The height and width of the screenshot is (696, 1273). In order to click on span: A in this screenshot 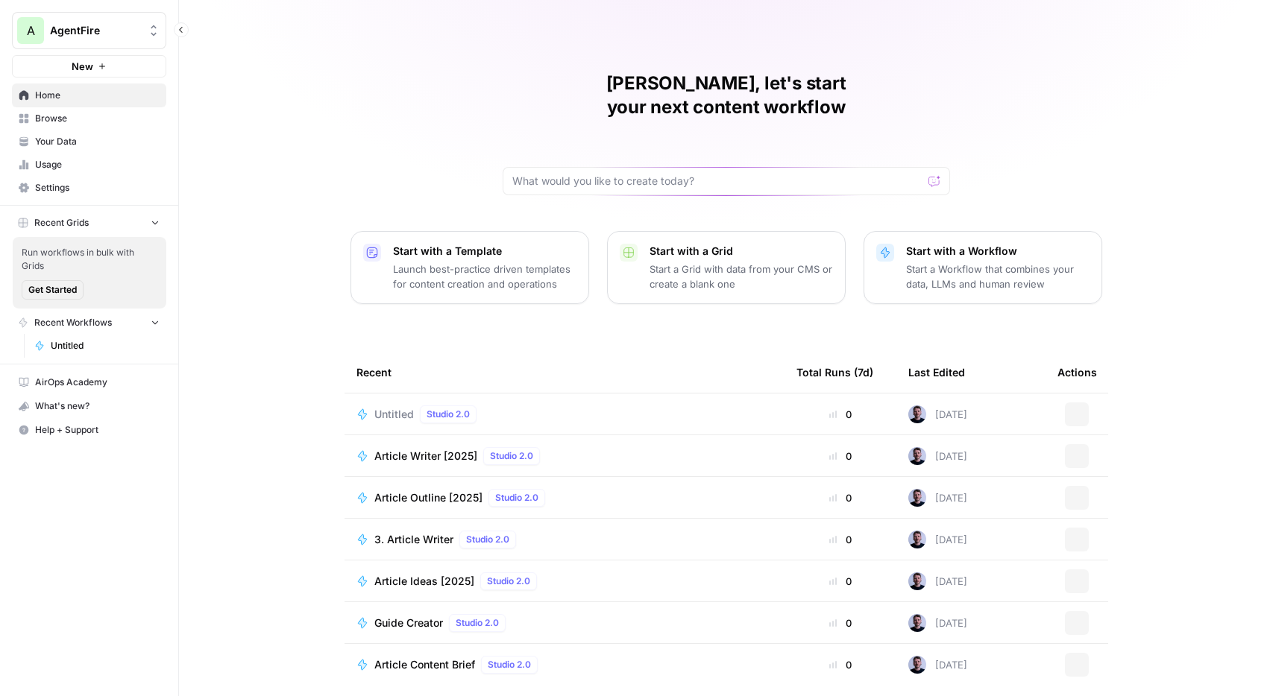, I will do `click(31, 31)`.